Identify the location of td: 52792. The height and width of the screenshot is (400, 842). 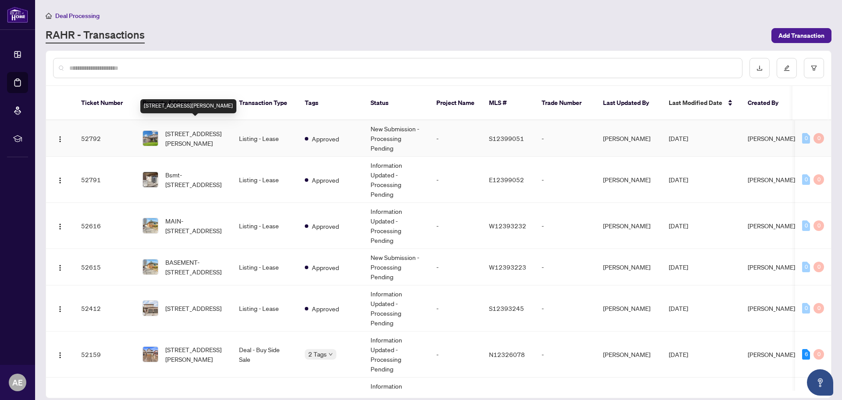
(105, 138).